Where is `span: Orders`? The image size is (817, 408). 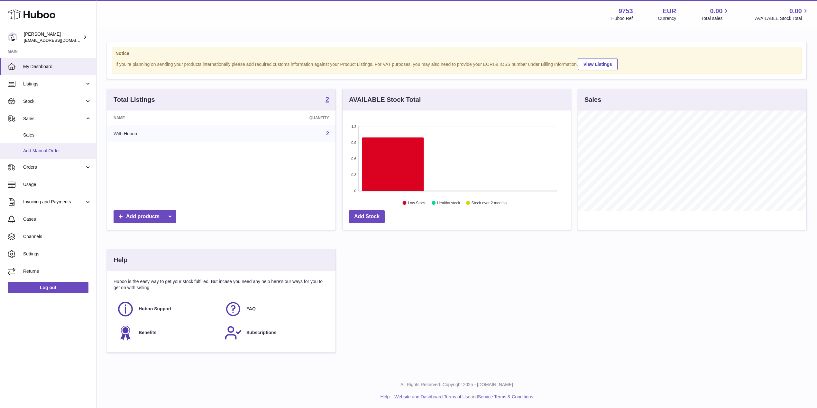
span: Orders is located at coordinates (54, 167).